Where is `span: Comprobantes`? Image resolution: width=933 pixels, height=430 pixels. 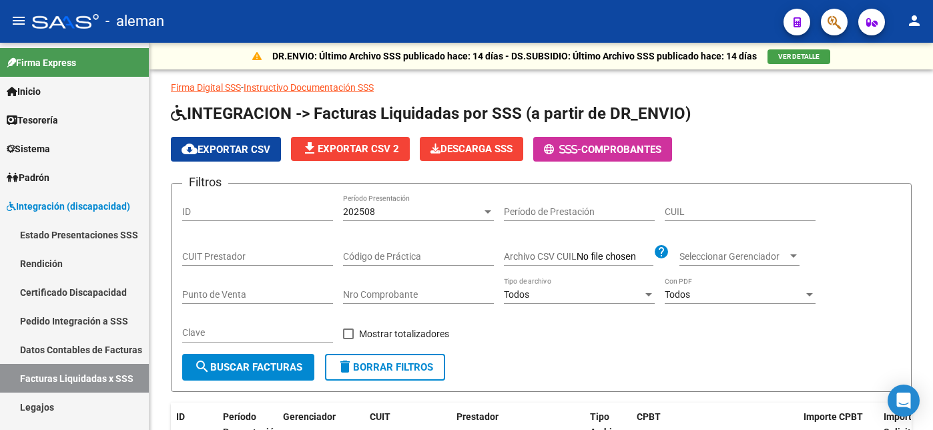 span: Comprobantes is located at coordinates (621, 150).